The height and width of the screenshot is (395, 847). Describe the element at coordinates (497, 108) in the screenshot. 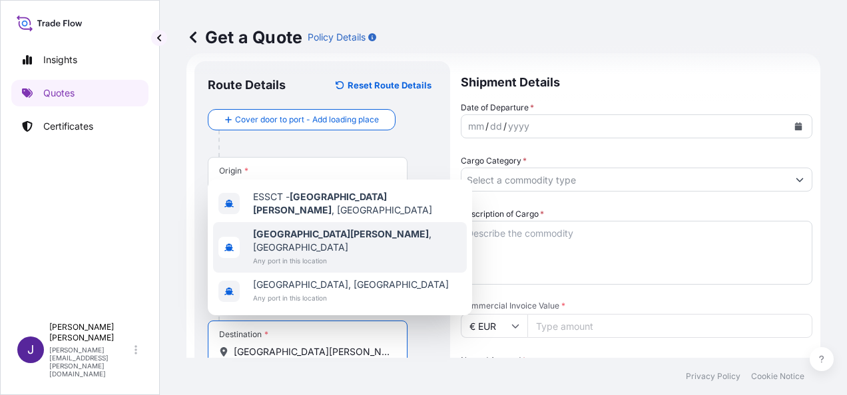

I see `span: Date of Departure` at that location.